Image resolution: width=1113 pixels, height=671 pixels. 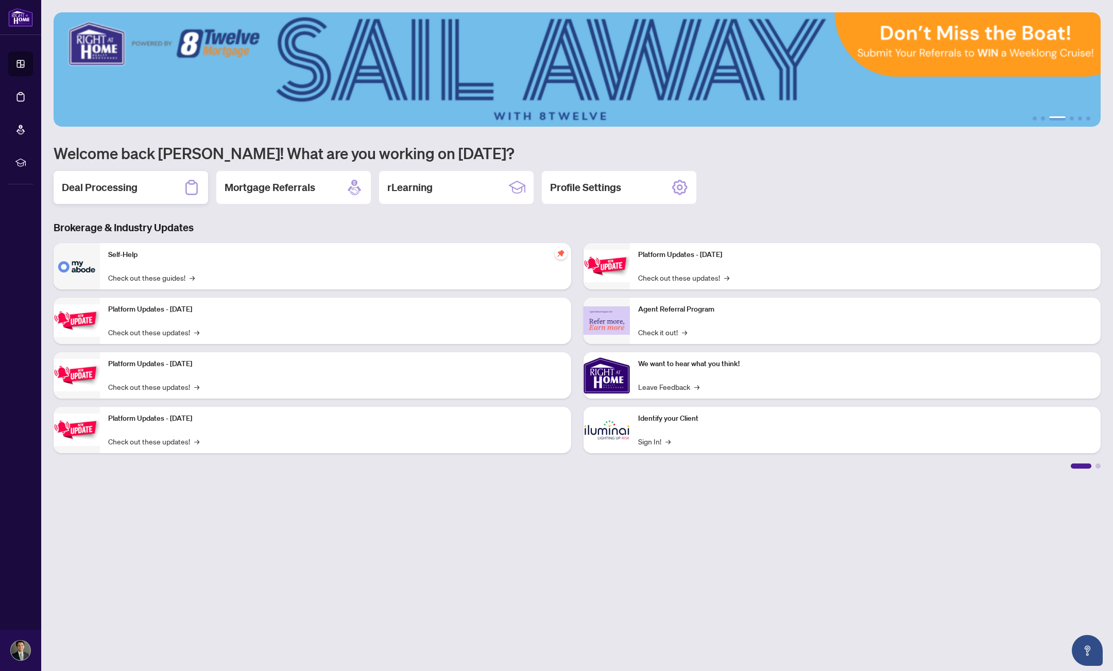 I want to click on button: Open asap, so click(x=1087, y=650).